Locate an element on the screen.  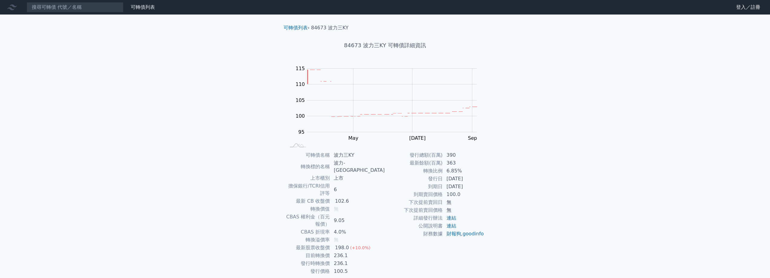
a: 登入／註冊 is located at coordinates (748, 7).